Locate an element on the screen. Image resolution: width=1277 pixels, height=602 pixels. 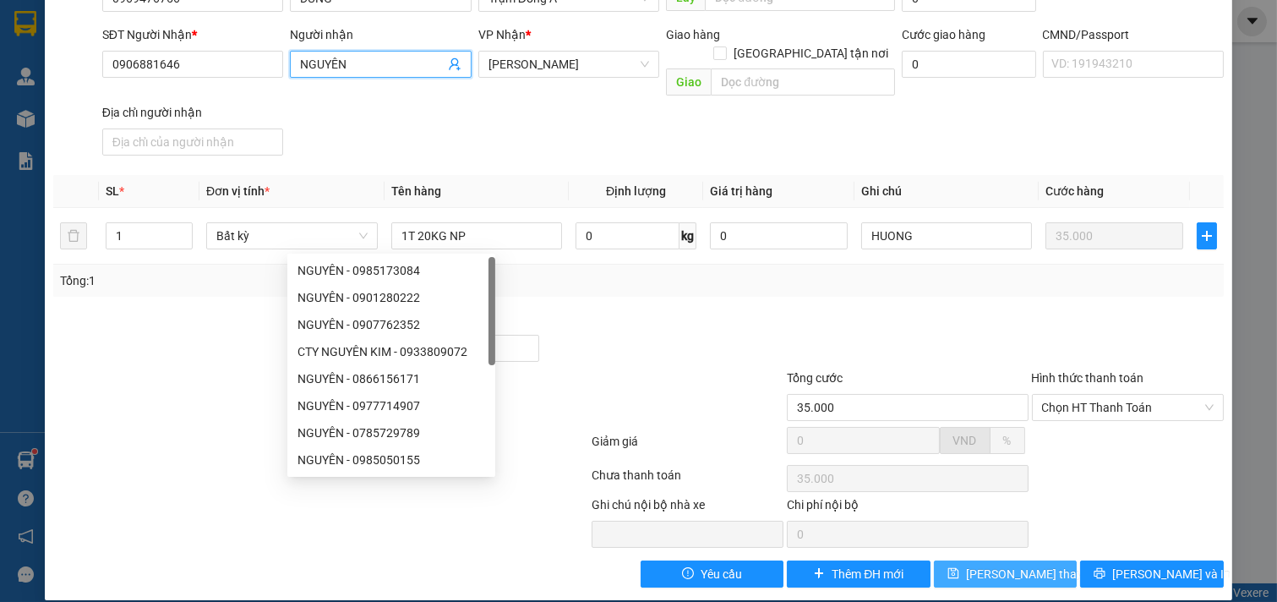
span: Giá trị hàng is located at coordinates (741, 191).